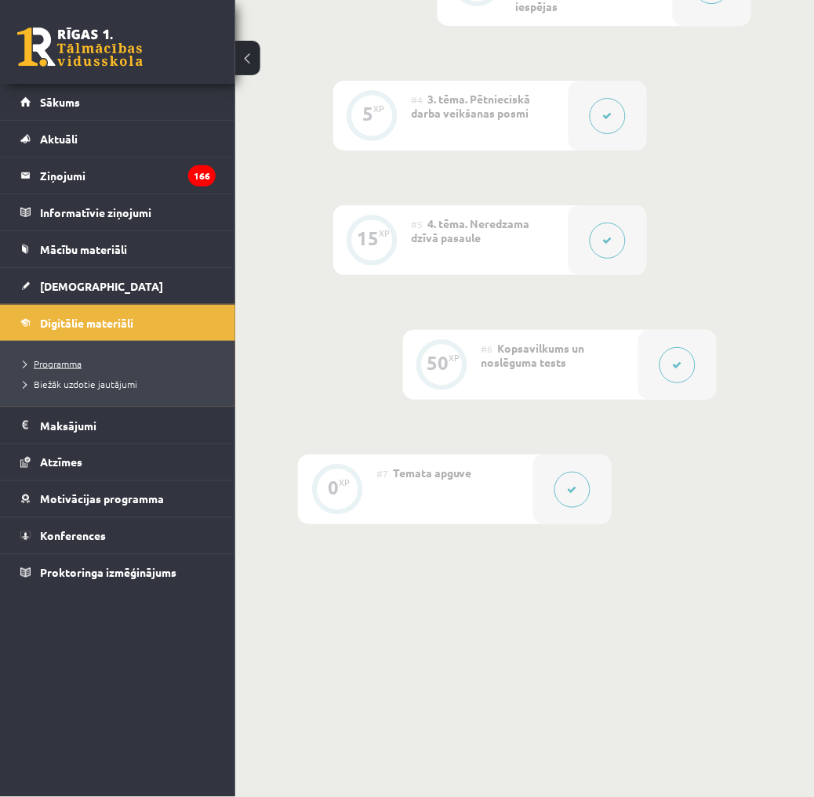  What do you see at coordinates (368, 238) in the screenshot?
I see `div: 15` at bounding box center [368, 238].